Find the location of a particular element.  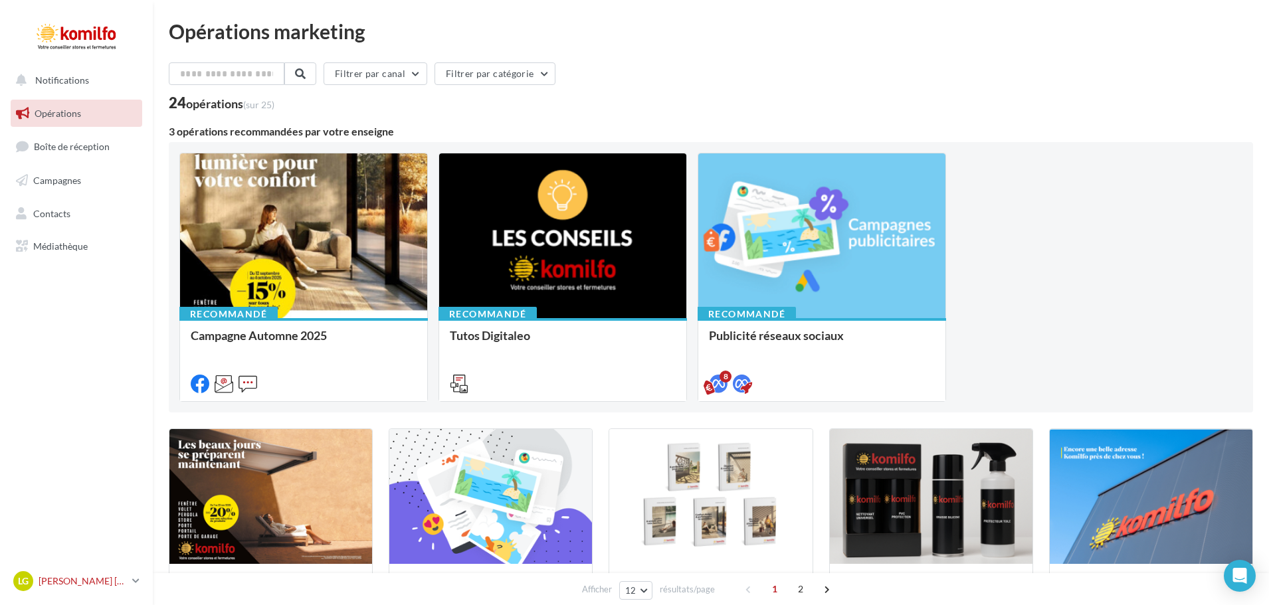

span: 1 is located at coordinates (775, 590).